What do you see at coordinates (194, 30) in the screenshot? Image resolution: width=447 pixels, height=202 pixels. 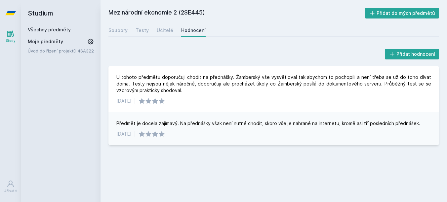 I see `a: Hodnocení` at bounding box center [194, 30].